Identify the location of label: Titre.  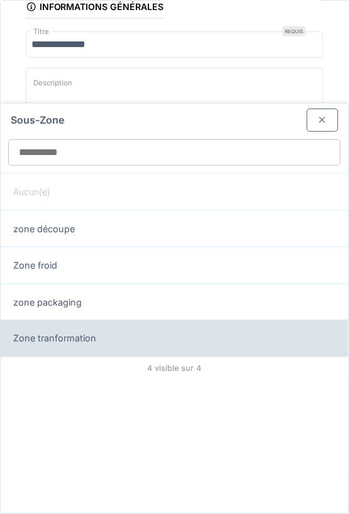
(41, 31).